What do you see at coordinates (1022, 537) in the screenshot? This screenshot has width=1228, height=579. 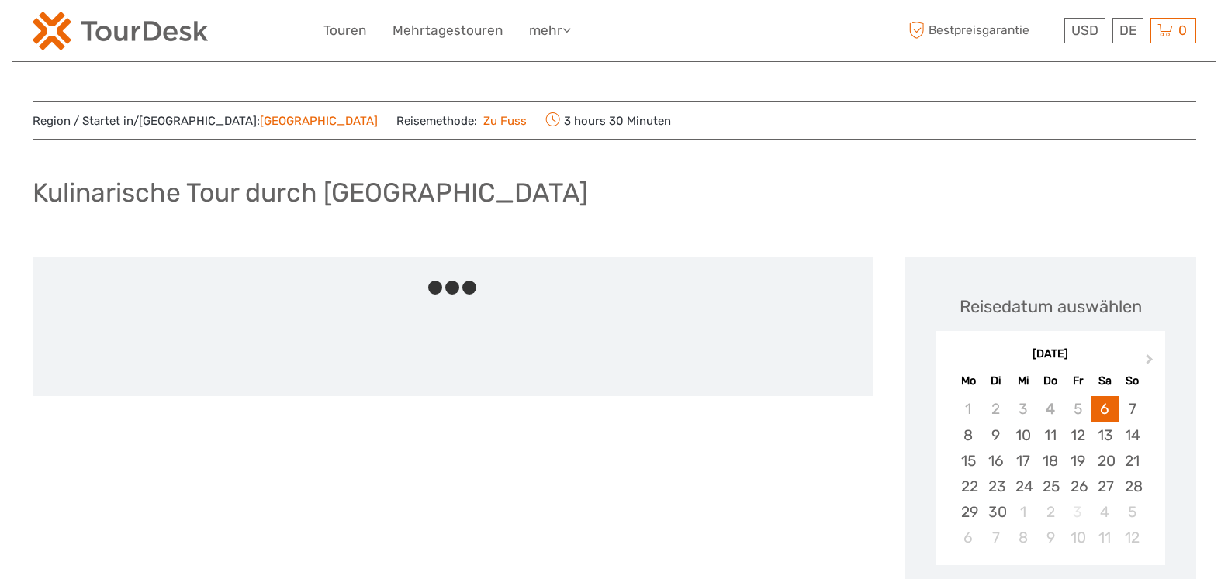 I see `div: Choose Mittwoch, 8. Oktober 2025` at bounding box center [1022, 537].